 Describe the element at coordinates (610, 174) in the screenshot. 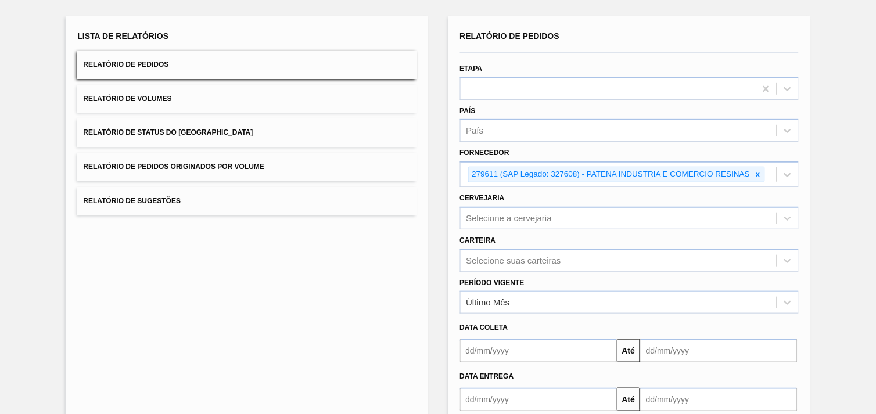

I see `div: 279611 (SAP Legado: 327608) - PATENA INDUSTRIA E COMERCIO RESINAS` at that location.